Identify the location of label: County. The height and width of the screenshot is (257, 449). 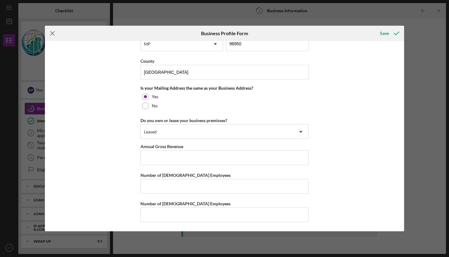
(147, 61).